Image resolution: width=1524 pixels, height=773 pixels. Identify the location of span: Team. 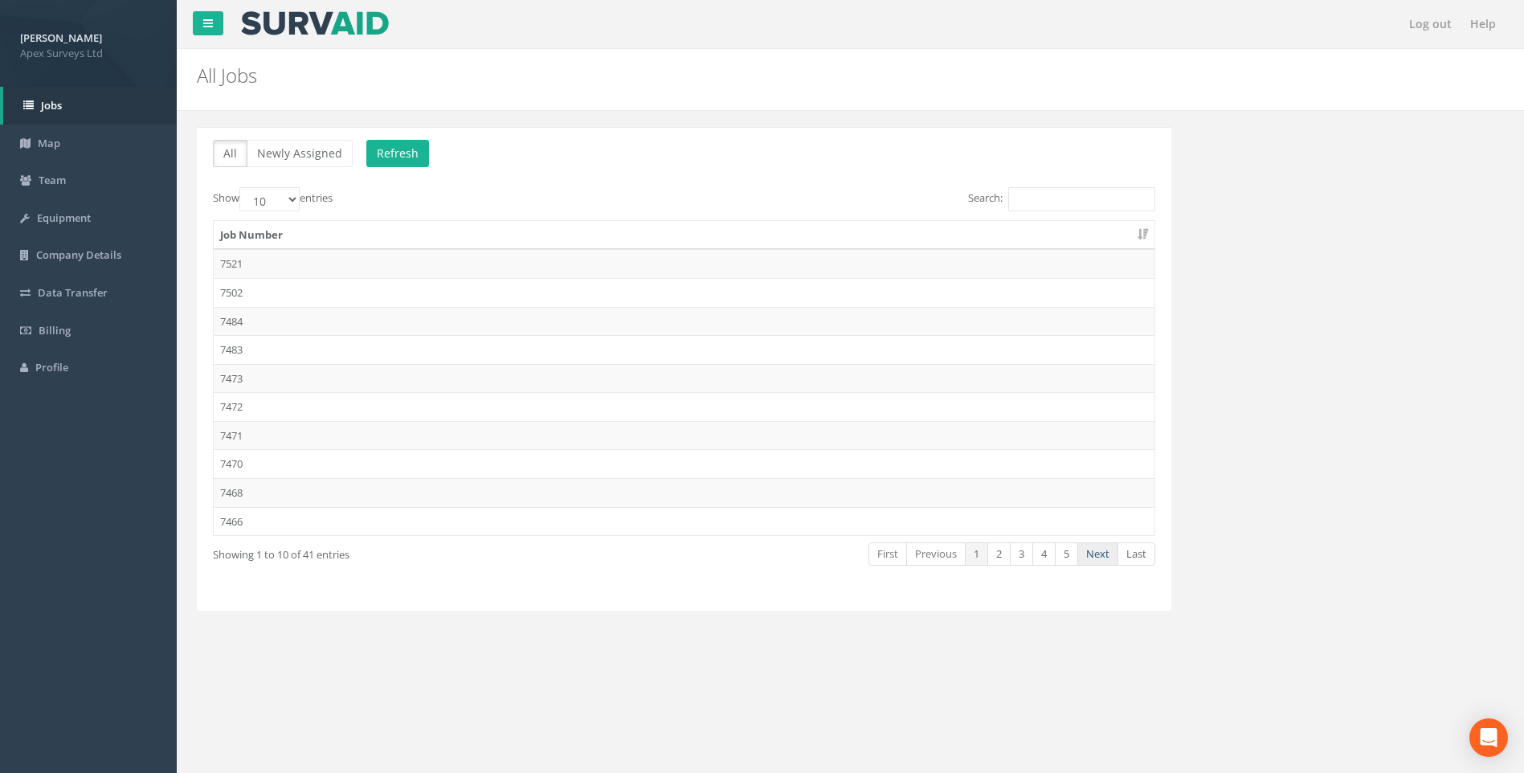
(52, 180).